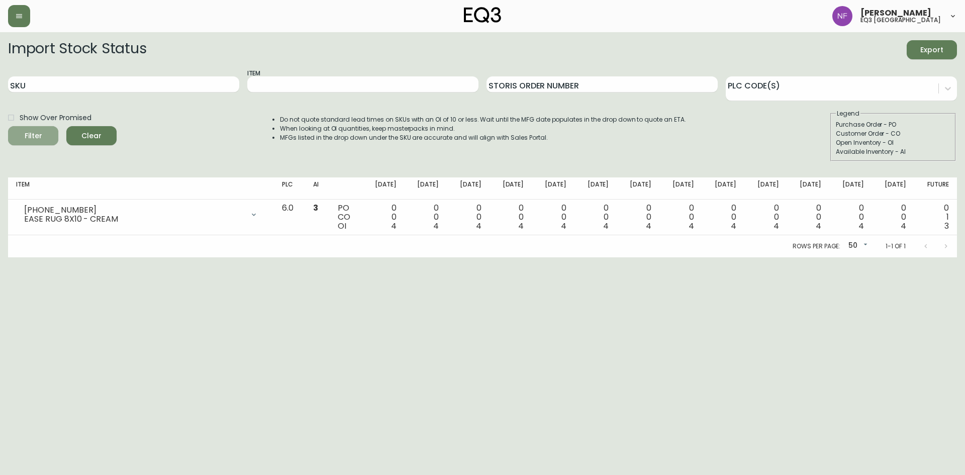 The width and height of the screenshot is (965, 475). Describe the element at coordinates (91, 136) in the screenshot. I see `span: Clear` at that location.